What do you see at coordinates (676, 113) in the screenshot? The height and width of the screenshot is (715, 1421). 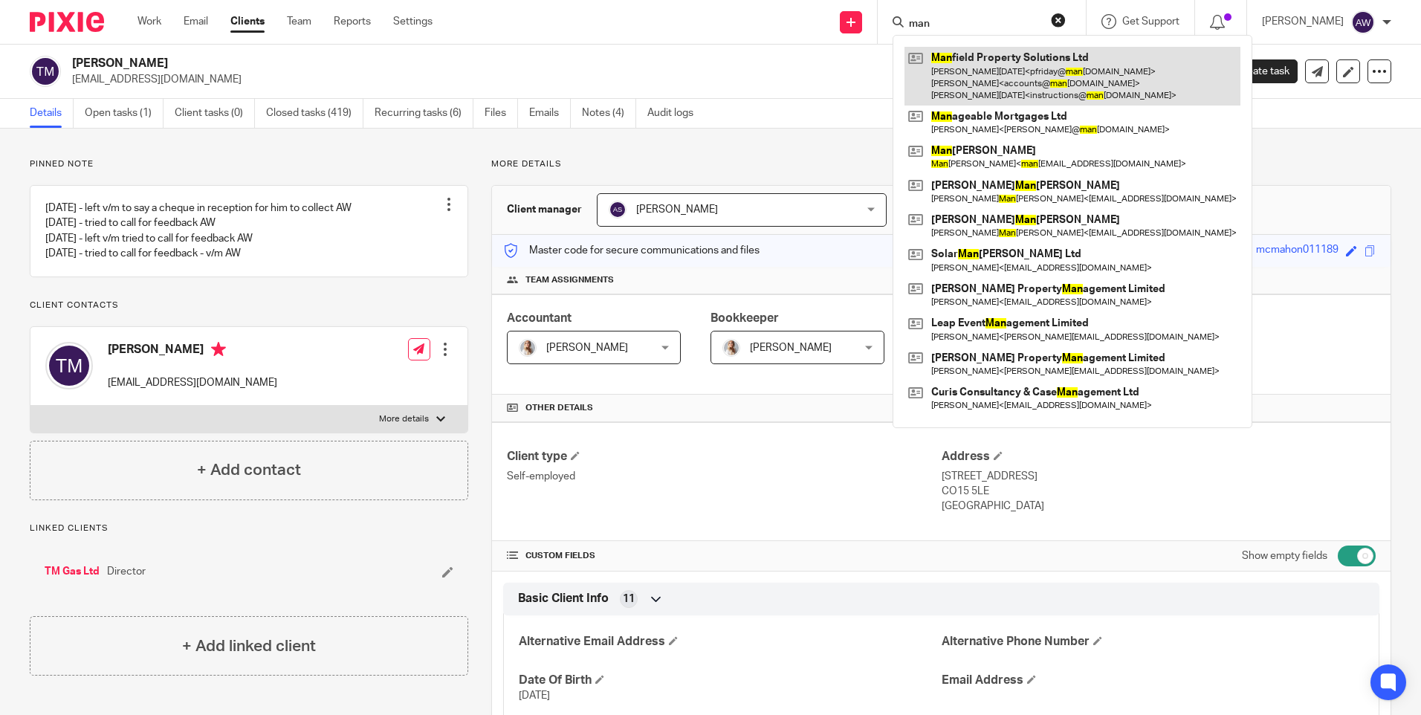 I see `a: Audit logs` at bounding box center [676, 113].